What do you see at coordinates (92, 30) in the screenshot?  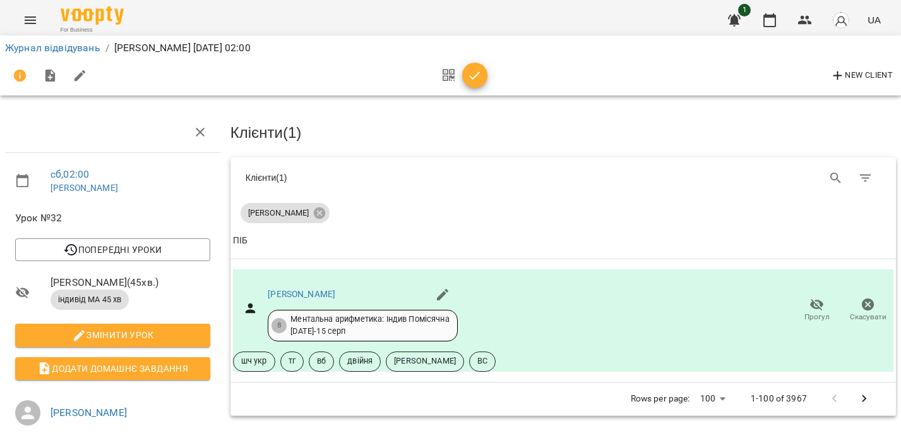 I see `span: For Business` at bounding box center [92, 30].